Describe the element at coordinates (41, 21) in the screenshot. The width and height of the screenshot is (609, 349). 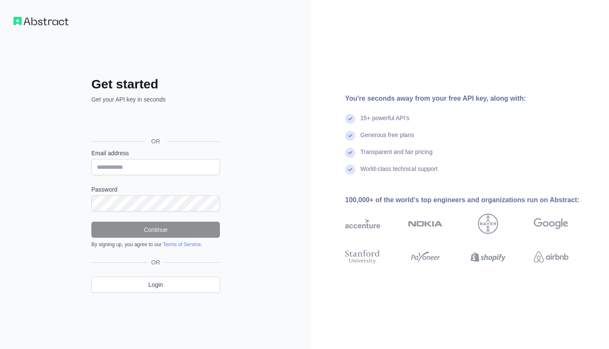
I see `img: Workflow` at that location.